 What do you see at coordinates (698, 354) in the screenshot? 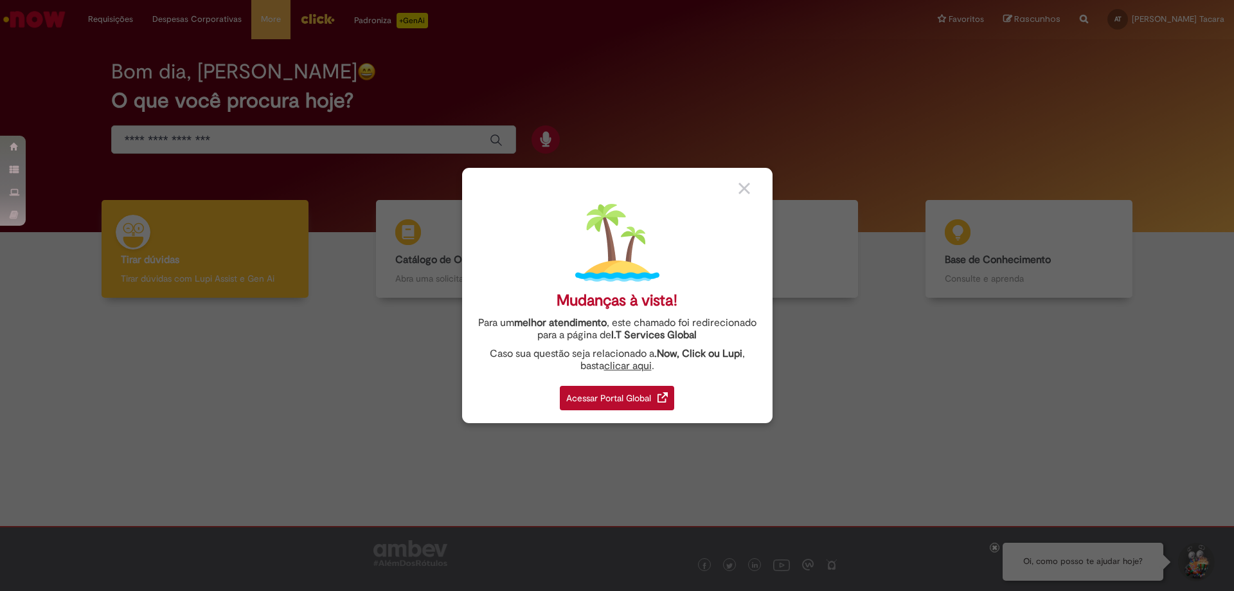
I see `strong: .Now, Click ou Lupi` at bounding box center [698, 354].